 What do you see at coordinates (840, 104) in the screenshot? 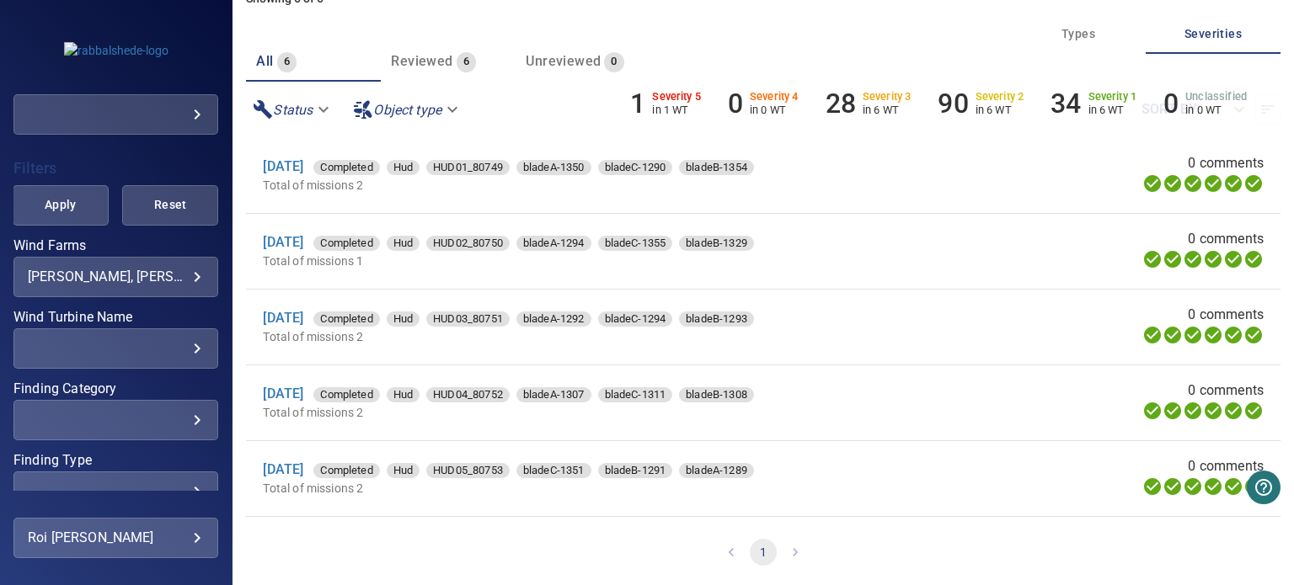
I see `h6: 28` at bounding box center [840, 104].